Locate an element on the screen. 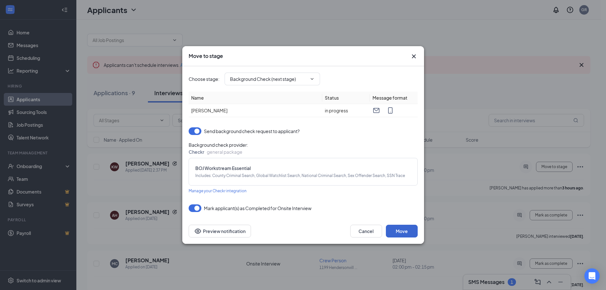 The width and height of the screenshot is (606, 290). th: Status is located at coordinates (346, 98).